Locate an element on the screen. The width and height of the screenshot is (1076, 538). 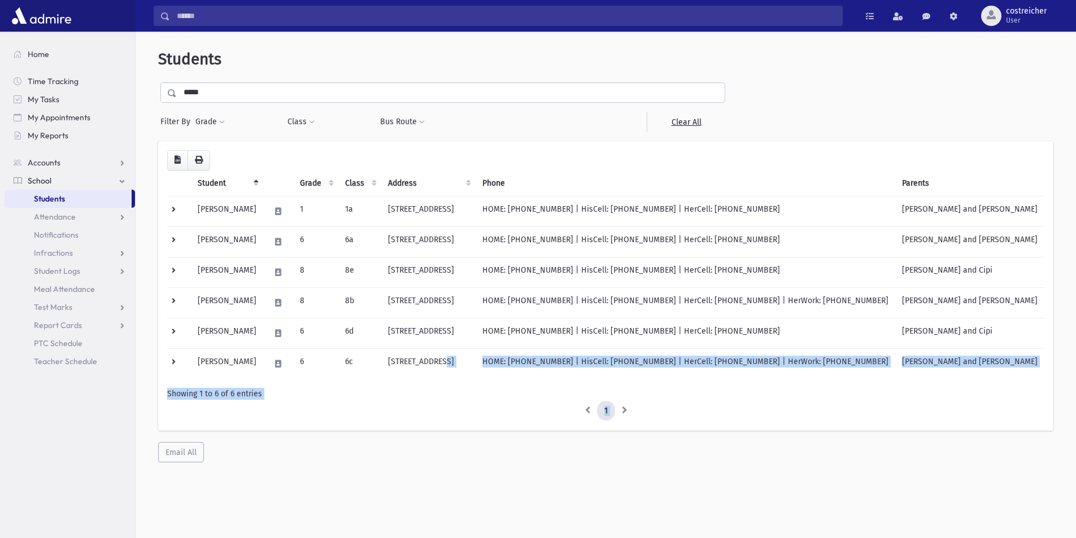
span: Time Tracking is located at coordinates (53, 81).